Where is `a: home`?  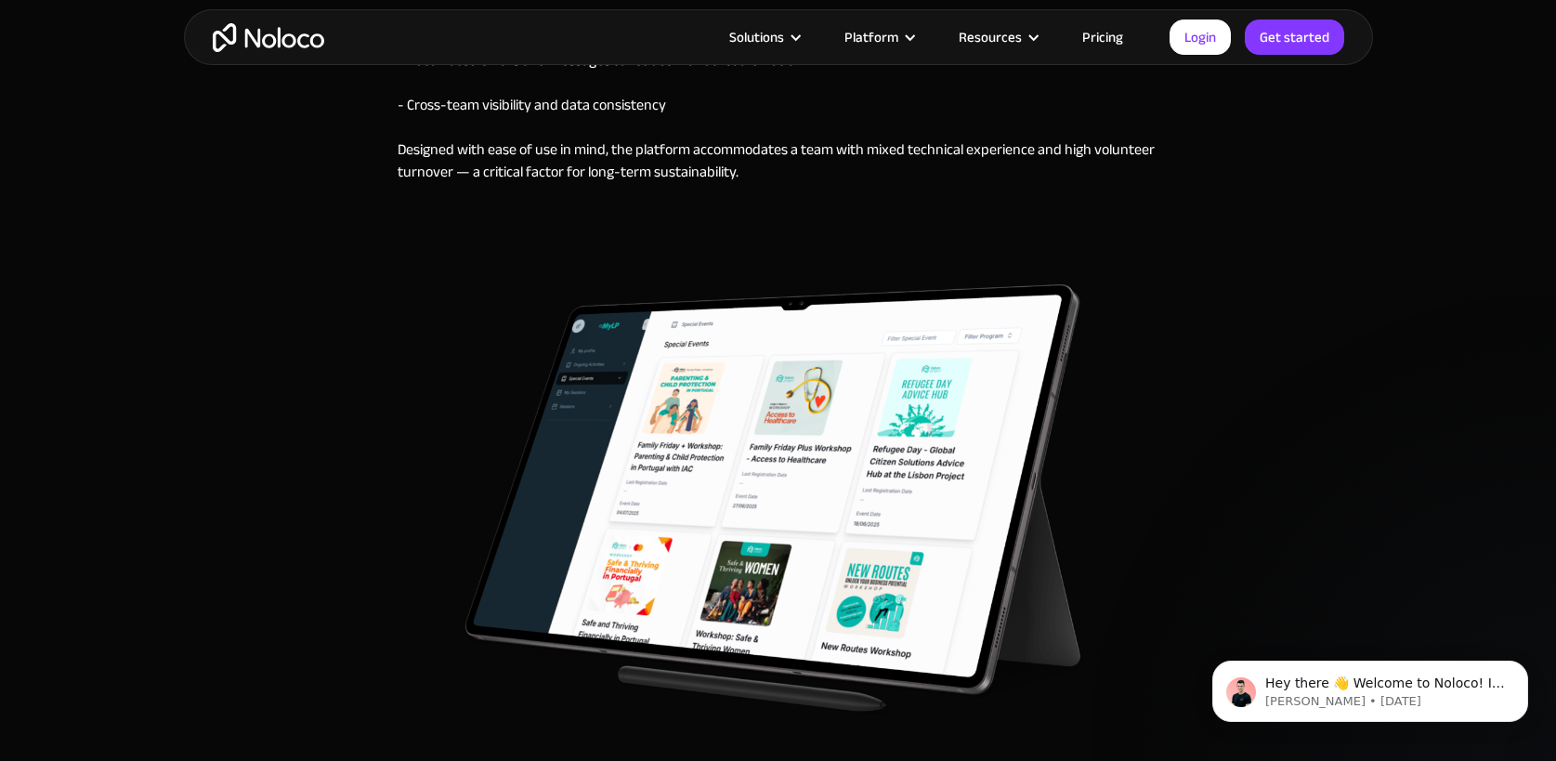
a: home is located at coordinates (269, 37).